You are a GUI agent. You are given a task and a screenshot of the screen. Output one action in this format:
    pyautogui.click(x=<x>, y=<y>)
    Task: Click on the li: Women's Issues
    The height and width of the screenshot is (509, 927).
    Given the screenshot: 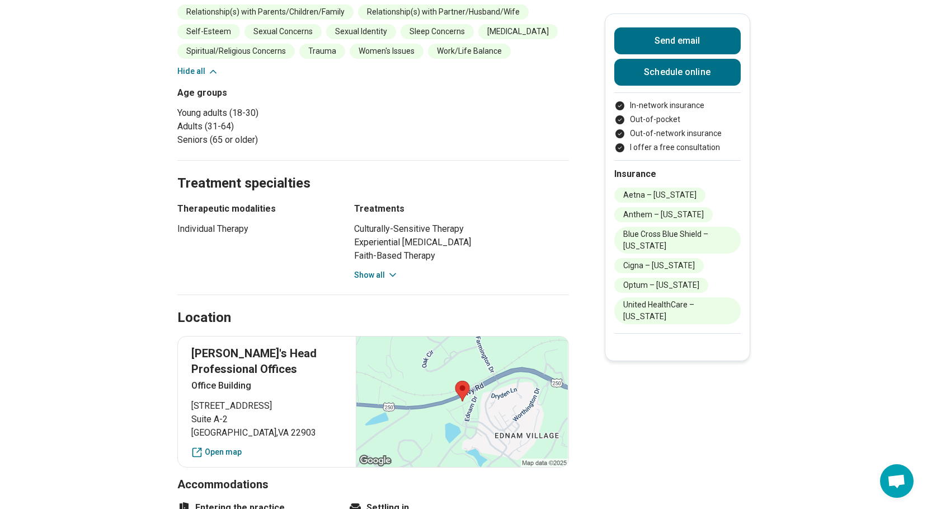 What is the action you would take?
    pyautogui.click(x=387, y=51)
    